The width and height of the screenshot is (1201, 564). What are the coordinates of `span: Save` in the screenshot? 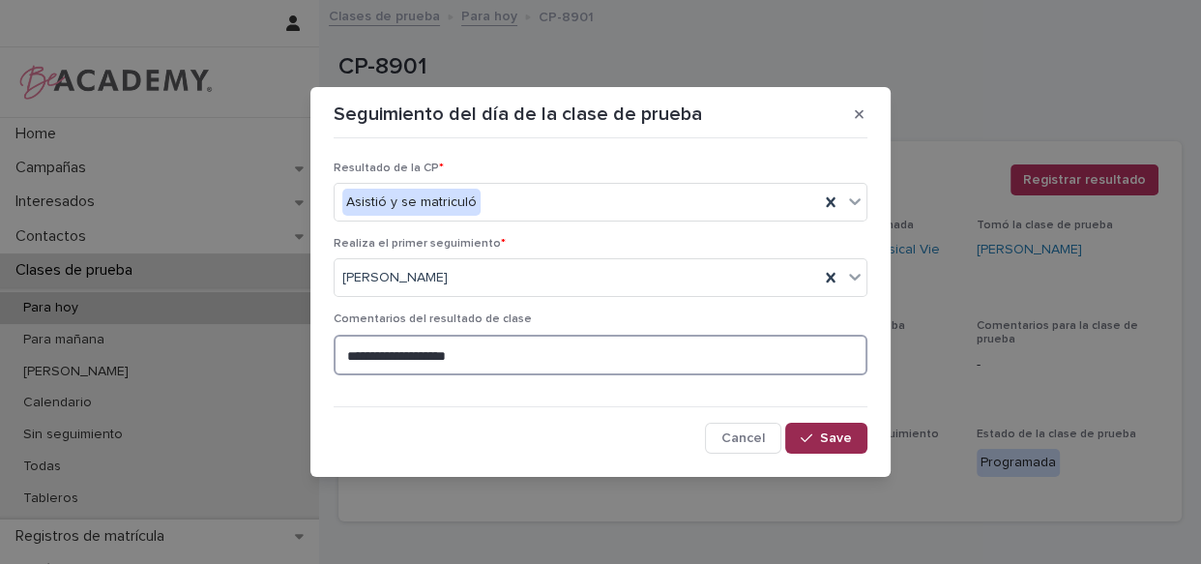 It's located at (836, 438).